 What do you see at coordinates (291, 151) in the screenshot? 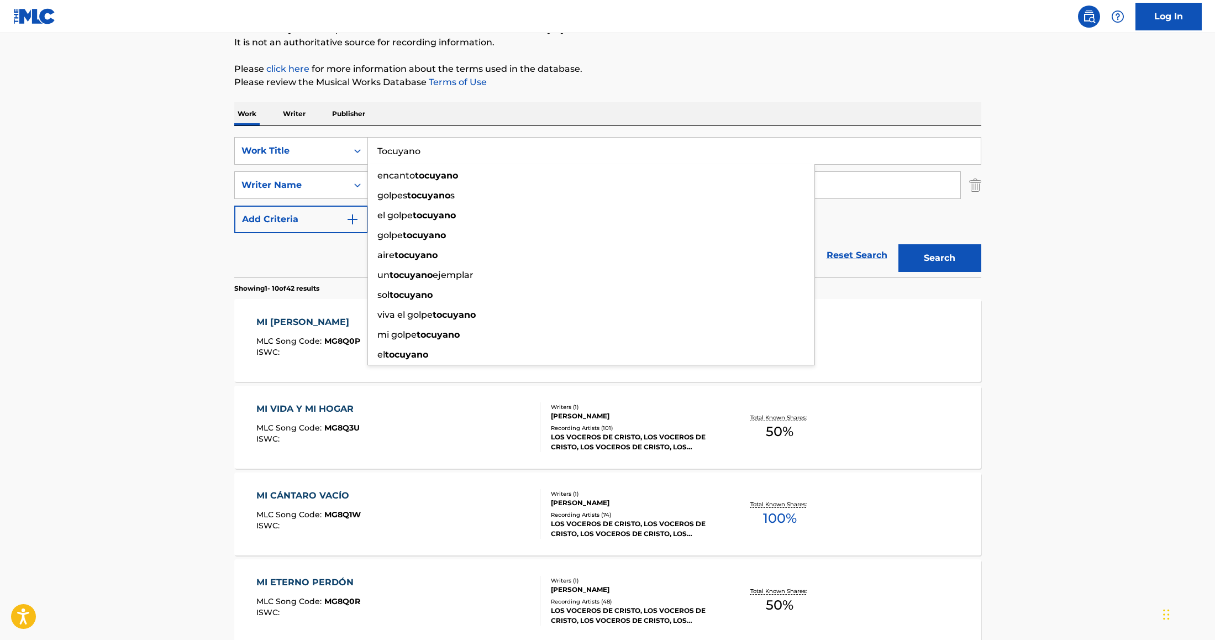
I see `div: Work Title` at bounding box center [291, 151].